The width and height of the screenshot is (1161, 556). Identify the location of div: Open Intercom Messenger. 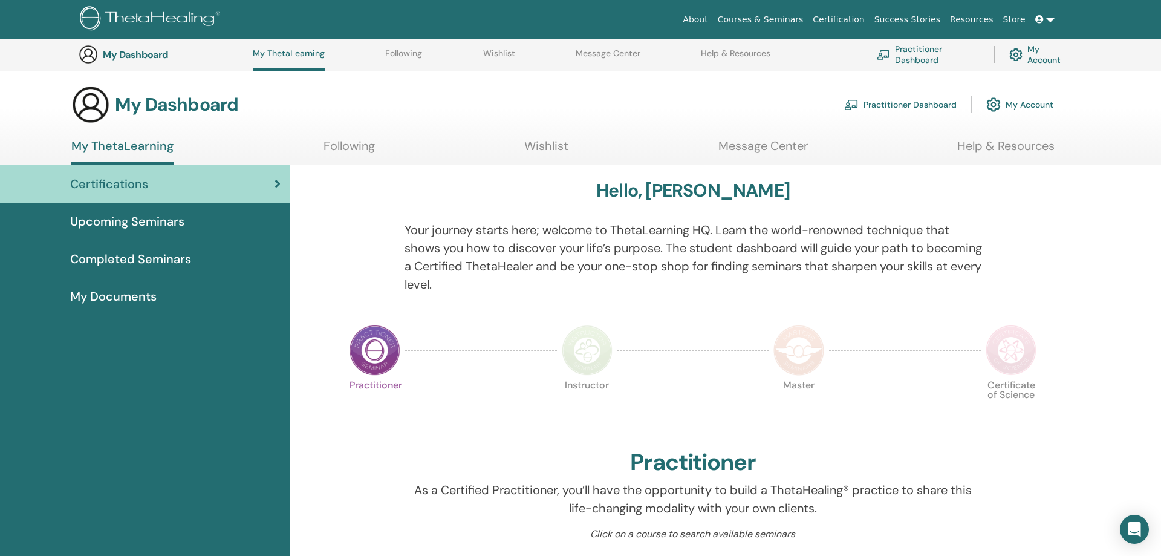
(1134, 529).